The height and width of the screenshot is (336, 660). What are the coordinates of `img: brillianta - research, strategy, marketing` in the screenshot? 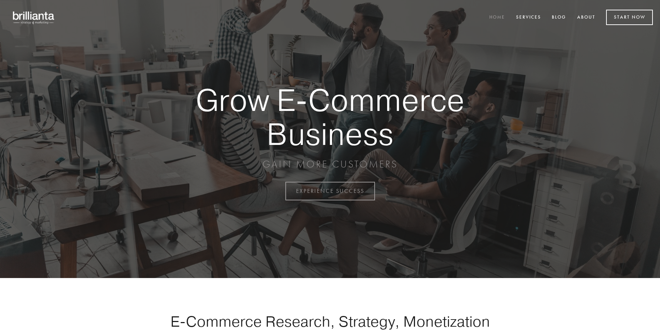 It's located at (34, 18).